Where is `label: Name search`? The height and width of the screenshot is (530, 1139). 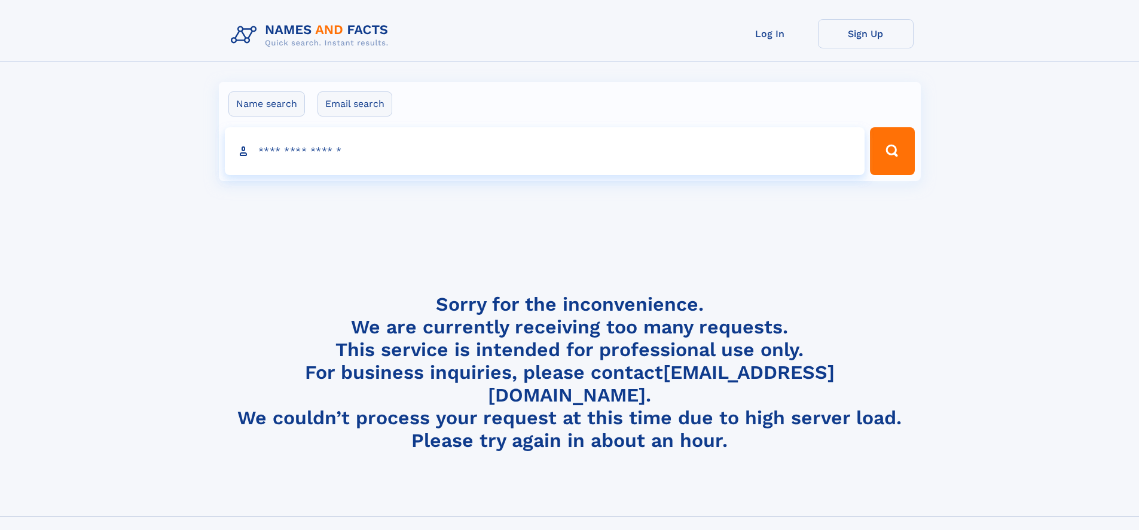
label: Name search is located at coordinates (267, 104).